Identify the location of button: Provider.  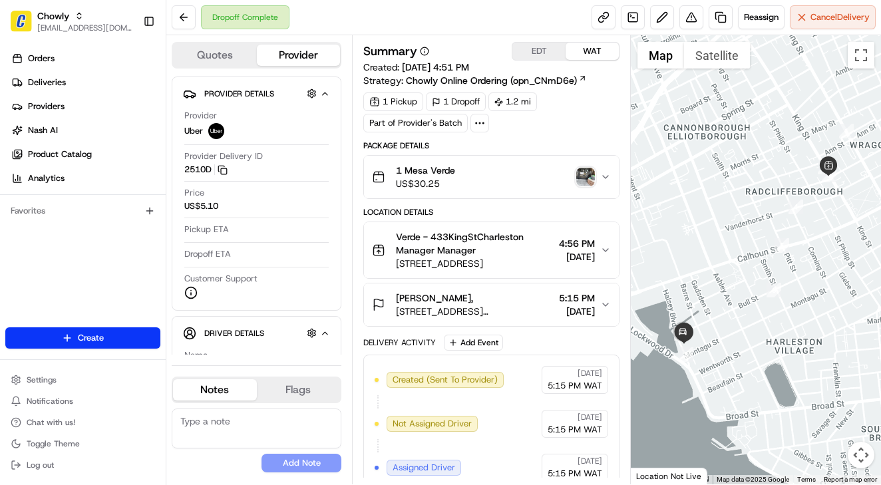
(299, 55).